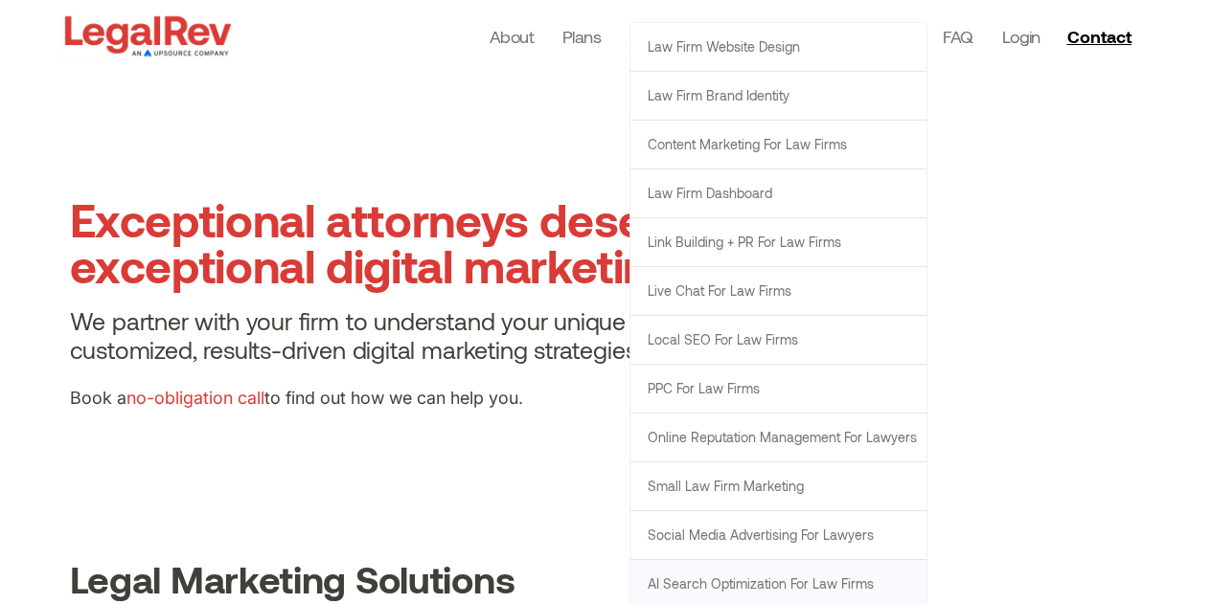 Image resolution: width=1212 pixels, height=604 pixels. What do you see at coordinates (1098, 36) in the screenshot?
I see `span: Contact` at bounding box center [1098, 36].